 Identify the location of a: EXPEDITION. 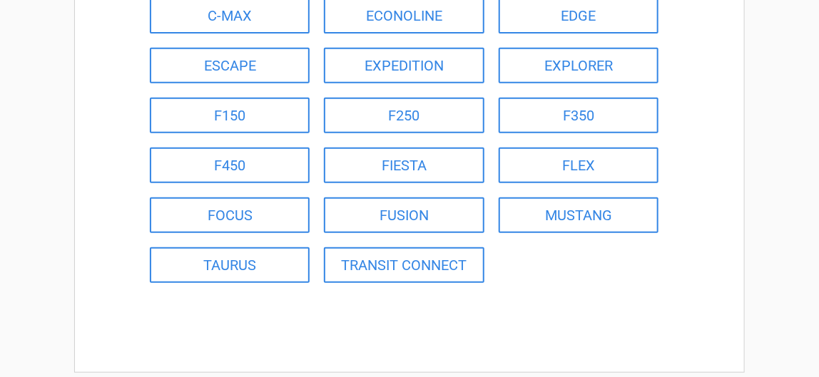
(404, 66).